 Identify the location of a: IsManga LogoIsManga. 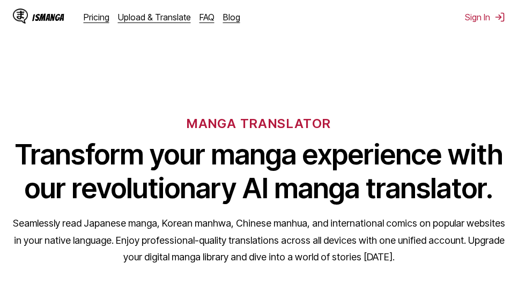
(48, 17).